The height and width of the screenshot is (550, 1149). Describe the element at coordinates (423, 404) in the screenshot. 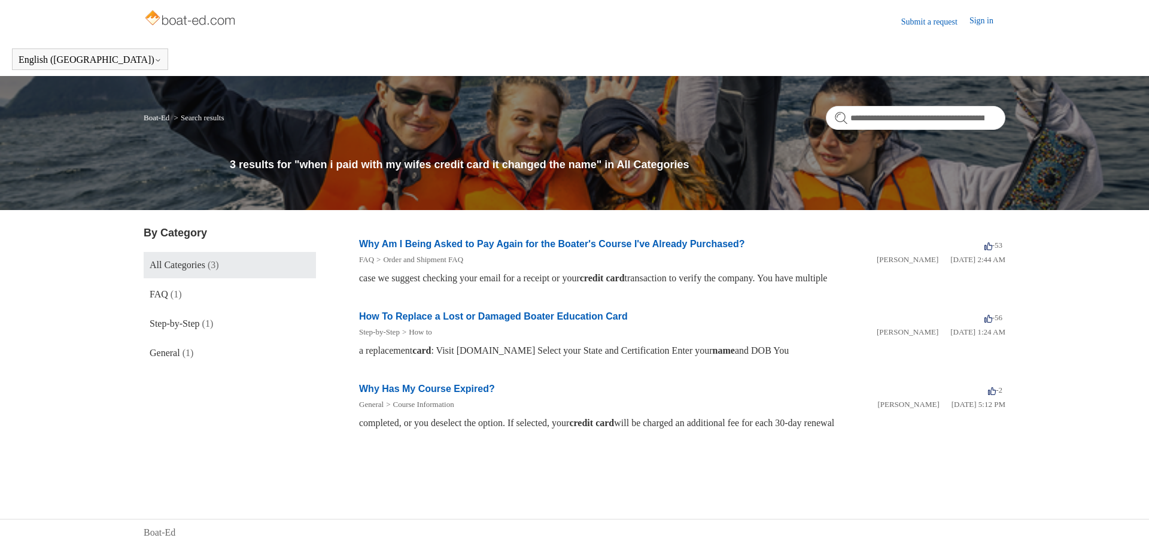

I see `a: Course Information` at that location.